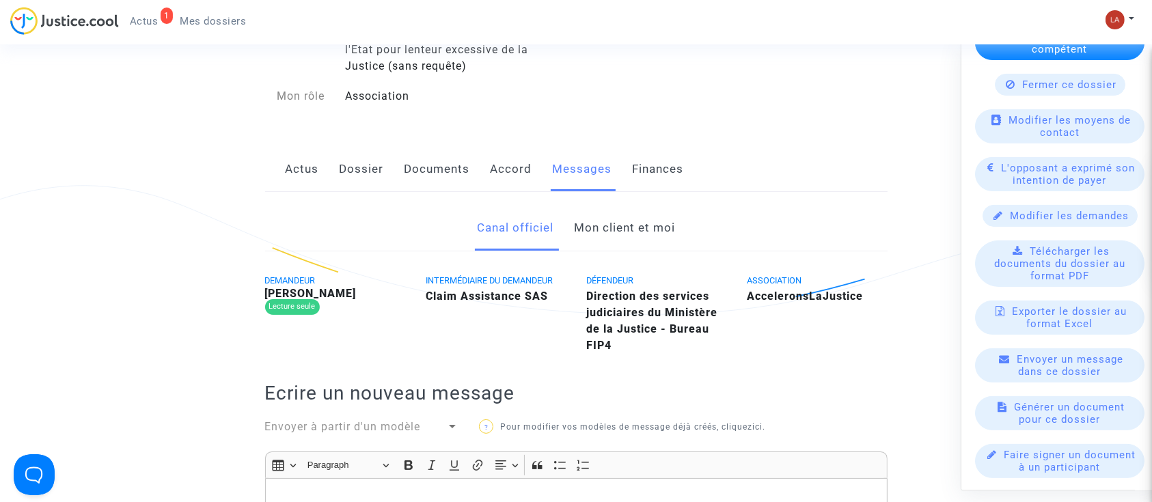  What do you see at coordinates (576, 465) in the screenshot?
I see `div: Editor toolbar` at bounding box center [576, 465].